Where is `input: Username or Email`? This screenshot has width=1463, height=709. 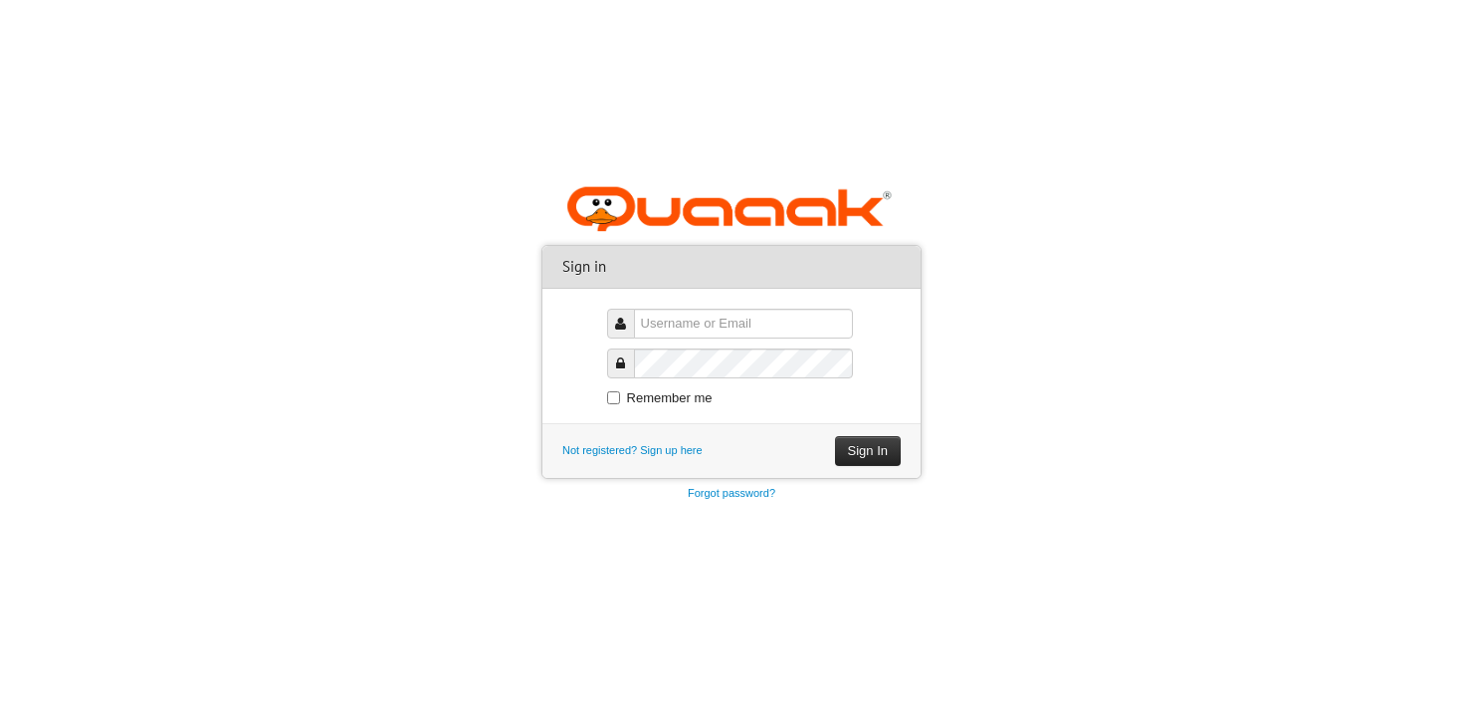
input: Username or Email is located at coordinates (743, 323).